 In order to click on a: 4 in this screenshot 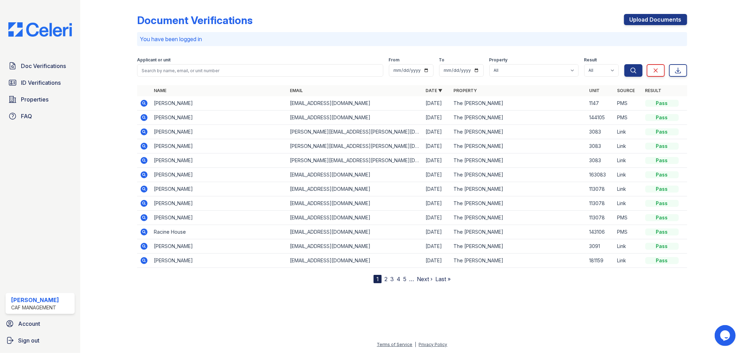, I will do `click(399, 279)`.